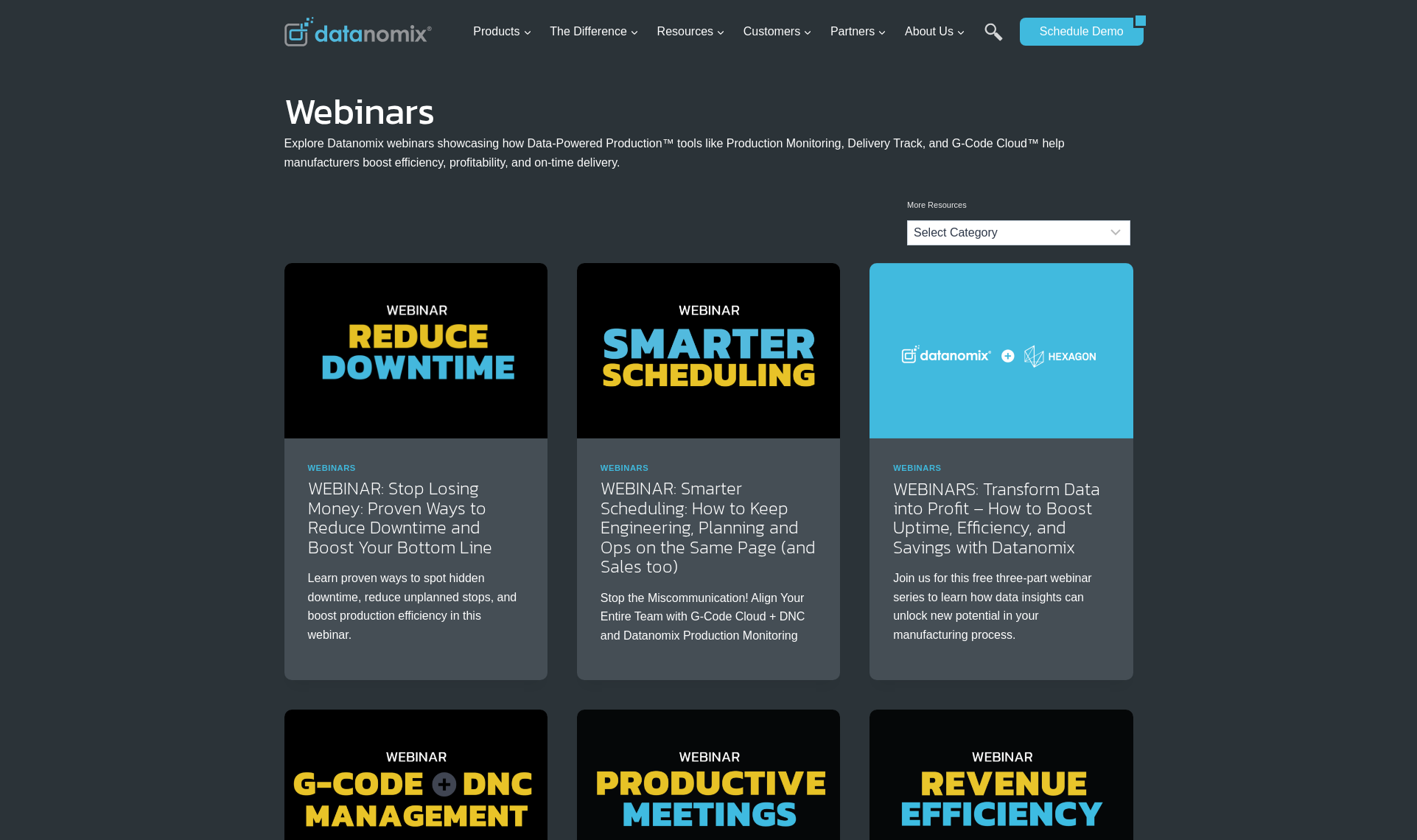 Image resolution: width=1417 pixels, height=840 pixels. I want to click on a: WEBINAR: Discover practical ways to reduce downtime, boost productivity, and improve profits in y..., so click(415, 350).